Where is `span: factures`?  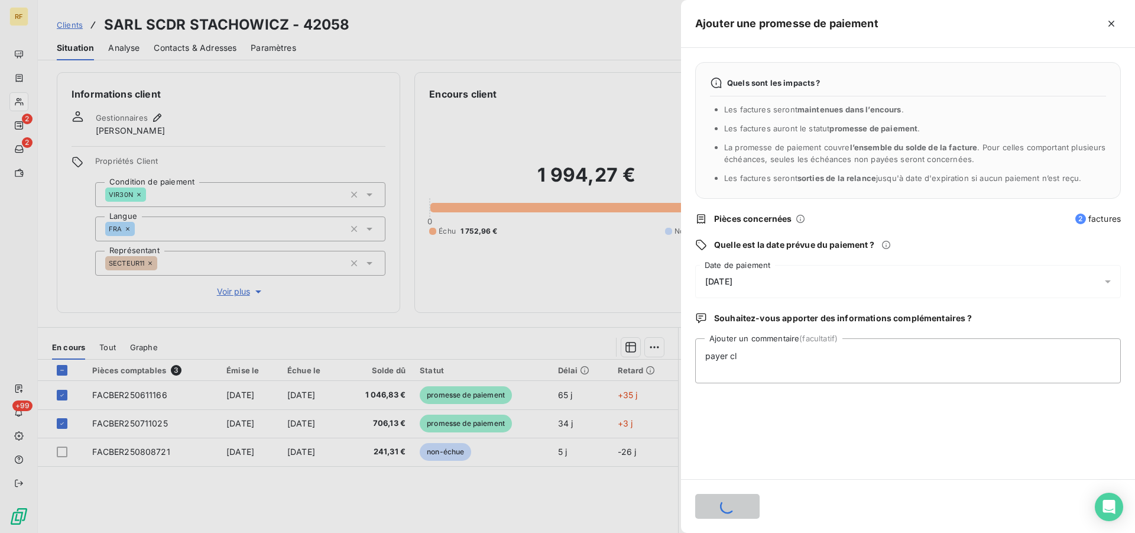
span: factures is located at coordinates (1098, 219).